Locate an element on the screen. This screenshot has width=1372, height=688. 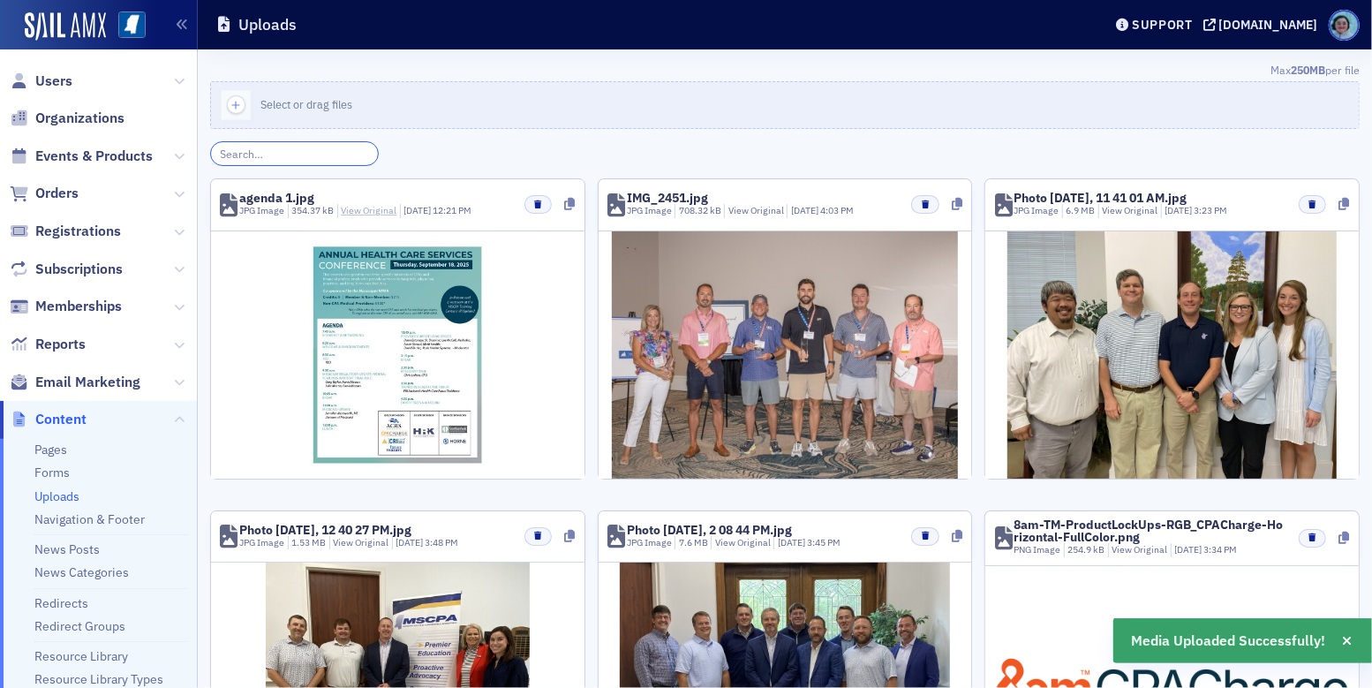
a: News Categories is located at coordinates (81, 572).